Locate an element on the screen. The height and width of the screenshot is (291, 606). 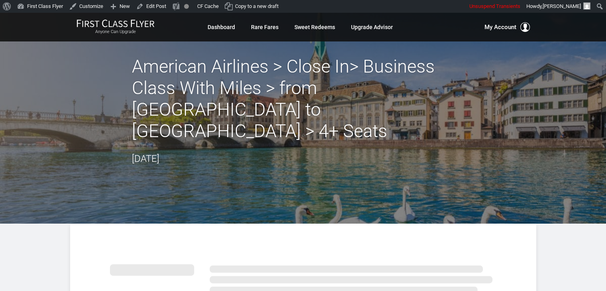
span: Unsuspend Transients is located at coordinates (495, 6).